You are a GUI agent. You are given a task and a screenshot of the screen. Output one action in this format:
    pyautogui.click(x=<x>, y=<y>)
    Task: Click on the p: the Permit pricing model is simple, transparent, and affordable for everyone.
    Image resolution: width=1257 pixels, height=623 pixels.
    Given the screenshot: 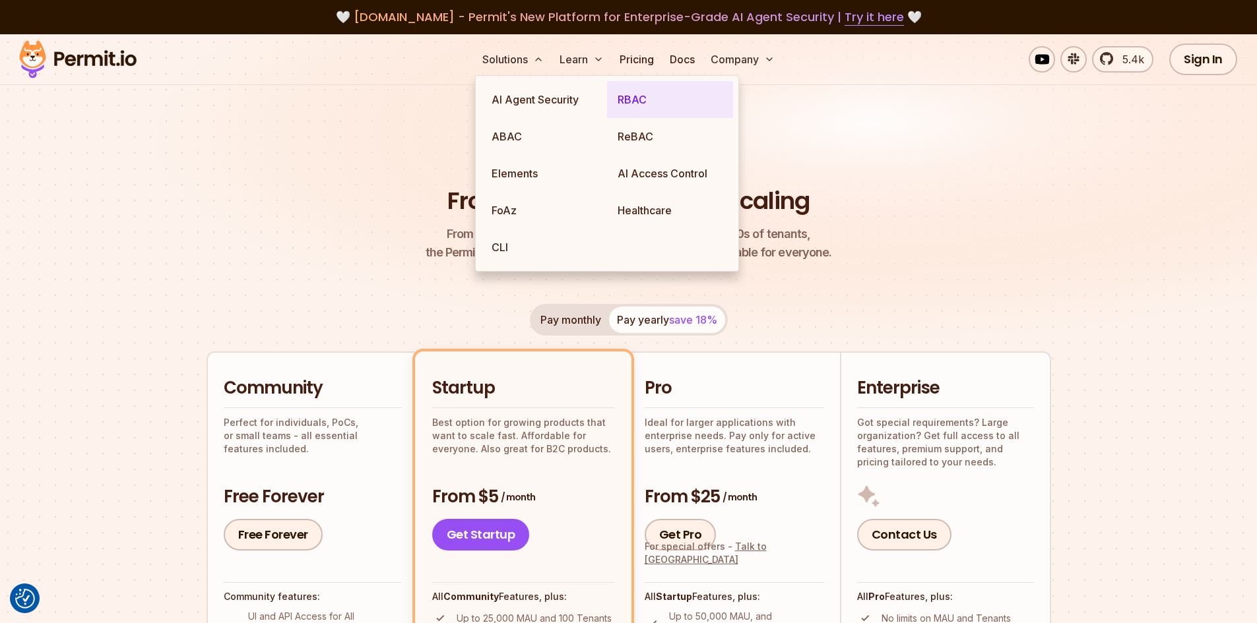 What is the action you would take?
    pyautogui.click(x=629, y=243)
    